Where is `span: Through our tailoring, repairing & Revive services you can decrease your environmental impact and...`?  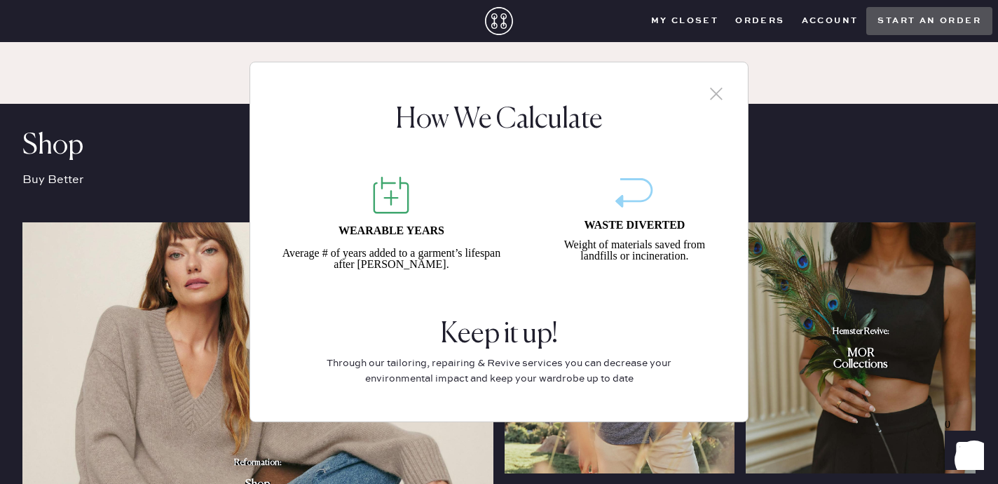
span: Through our tailoring, repairing & Revive services you can decrease your environmental impact and... is located at coordinates (499, 382).